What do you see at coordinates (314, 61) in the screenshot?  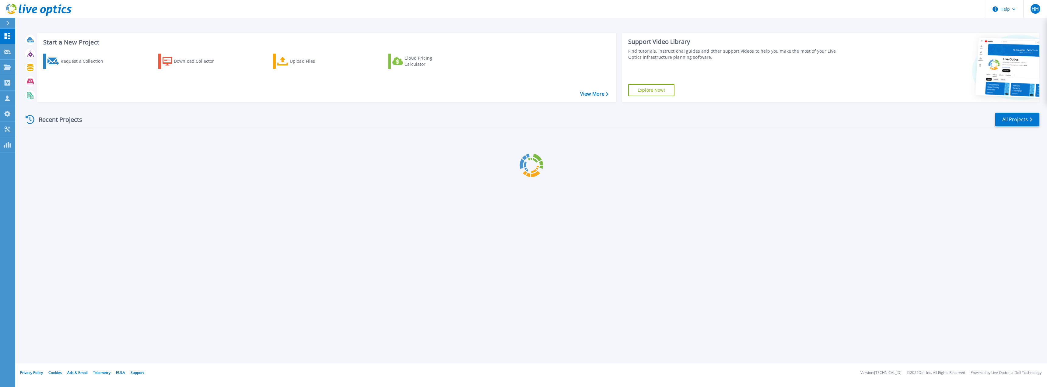 I see `div: Upload Files` at bounding box center [314, 61].